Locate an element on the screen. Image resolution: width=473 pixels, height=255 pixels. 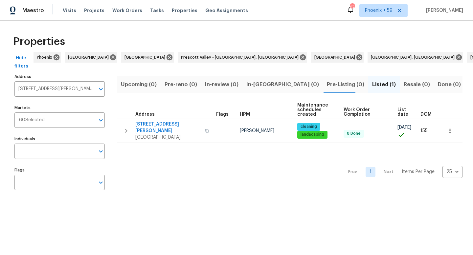
span: Pre-reno (0) is located at coordinates (180, 85).